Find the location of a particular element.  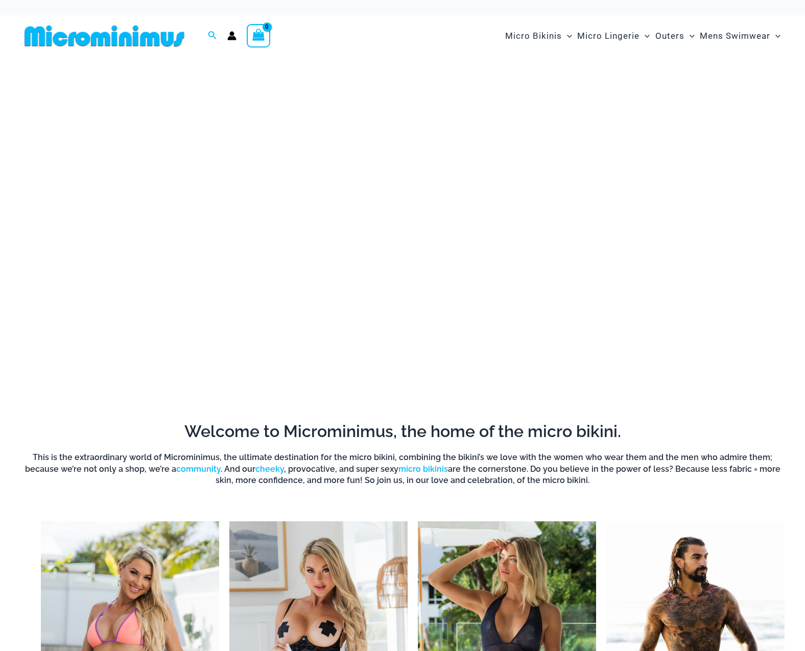

a: community is located at coordinates (198, 469).